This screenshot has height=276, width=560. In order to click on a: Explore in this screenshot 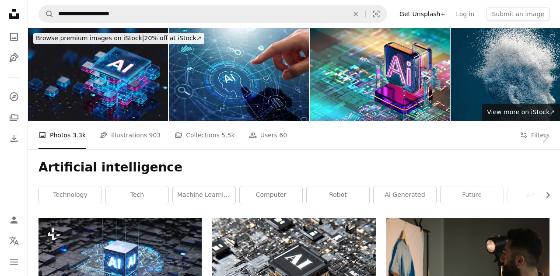, I will do `click(14, 97)`.